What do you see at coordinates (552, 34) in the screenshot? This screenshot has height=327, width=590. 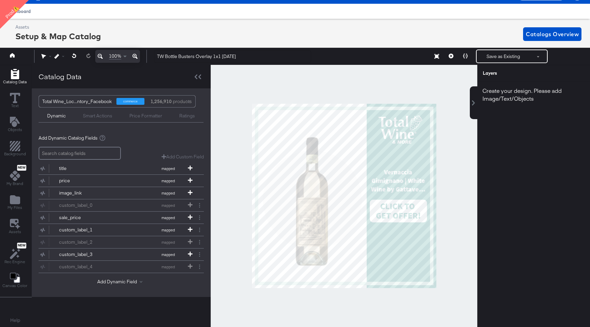 I see `span: Catalogs Overview` at bounding box center [552, 34].